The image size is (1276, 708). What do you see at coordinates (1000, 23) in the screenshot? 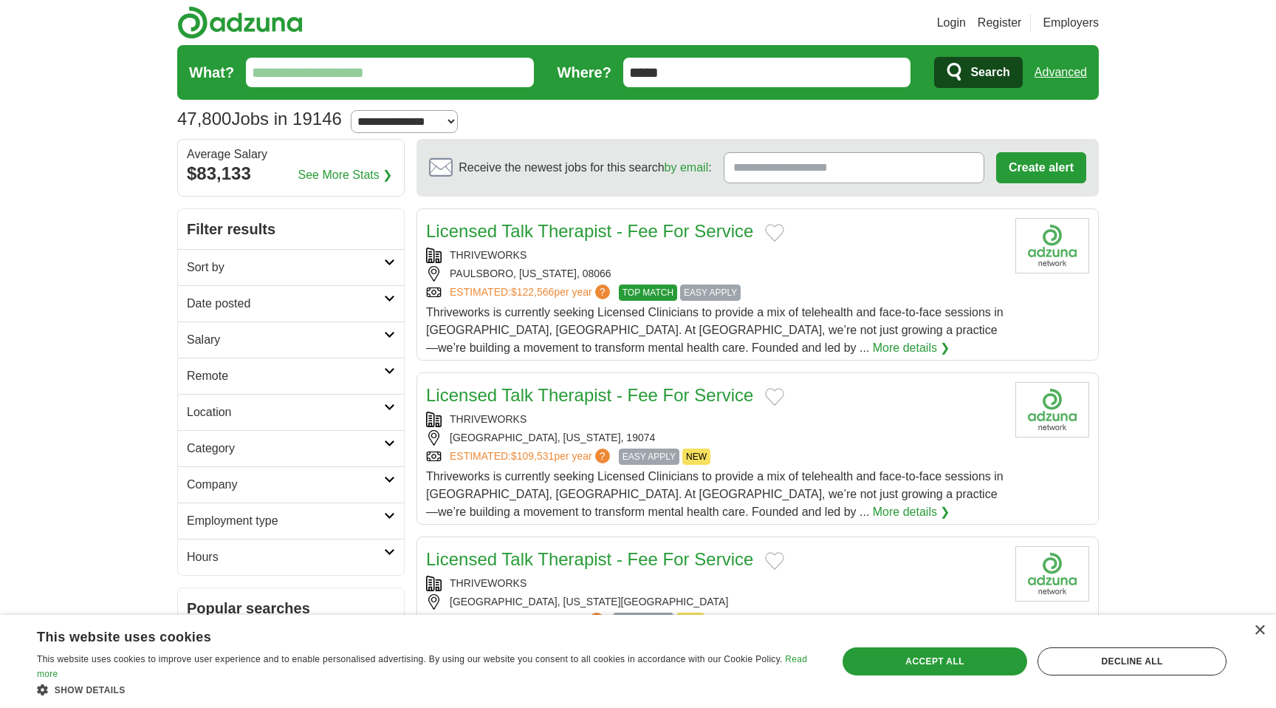
I see `a: Register` at bounding box center [1000, 23].